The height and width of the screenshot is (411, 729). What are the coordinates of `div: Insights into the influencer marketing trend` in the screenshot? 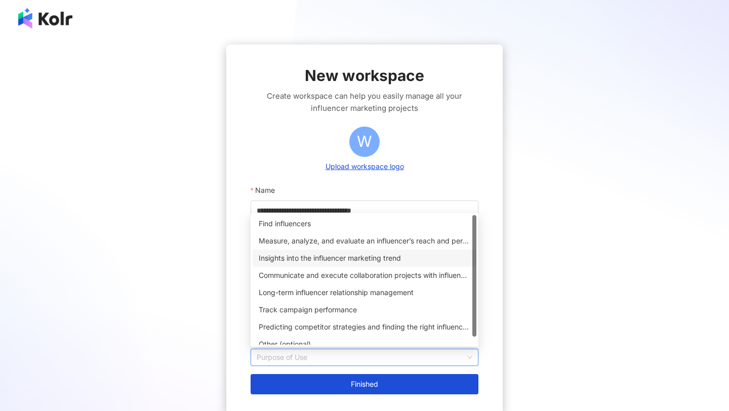 It's located at (365, 258).